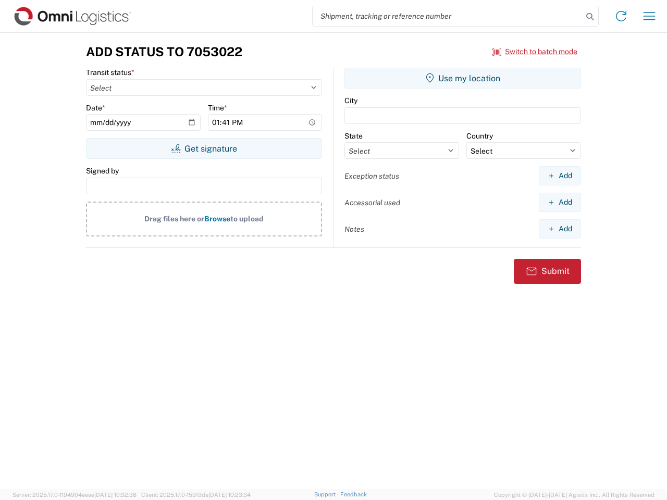  What do you see at coordinates (372, 203) in the screenshot?
I see `label: Accessorial used` at bounding box center [372, 203].